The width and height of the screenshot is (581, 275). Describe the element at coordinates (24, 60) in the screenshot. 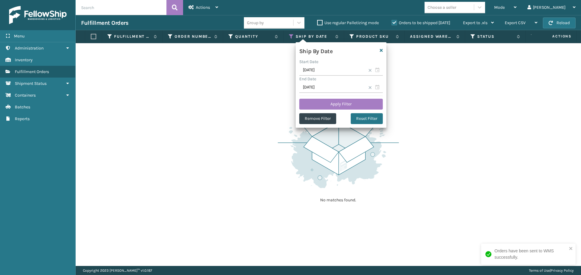

I see `span: Inventory` at that location.